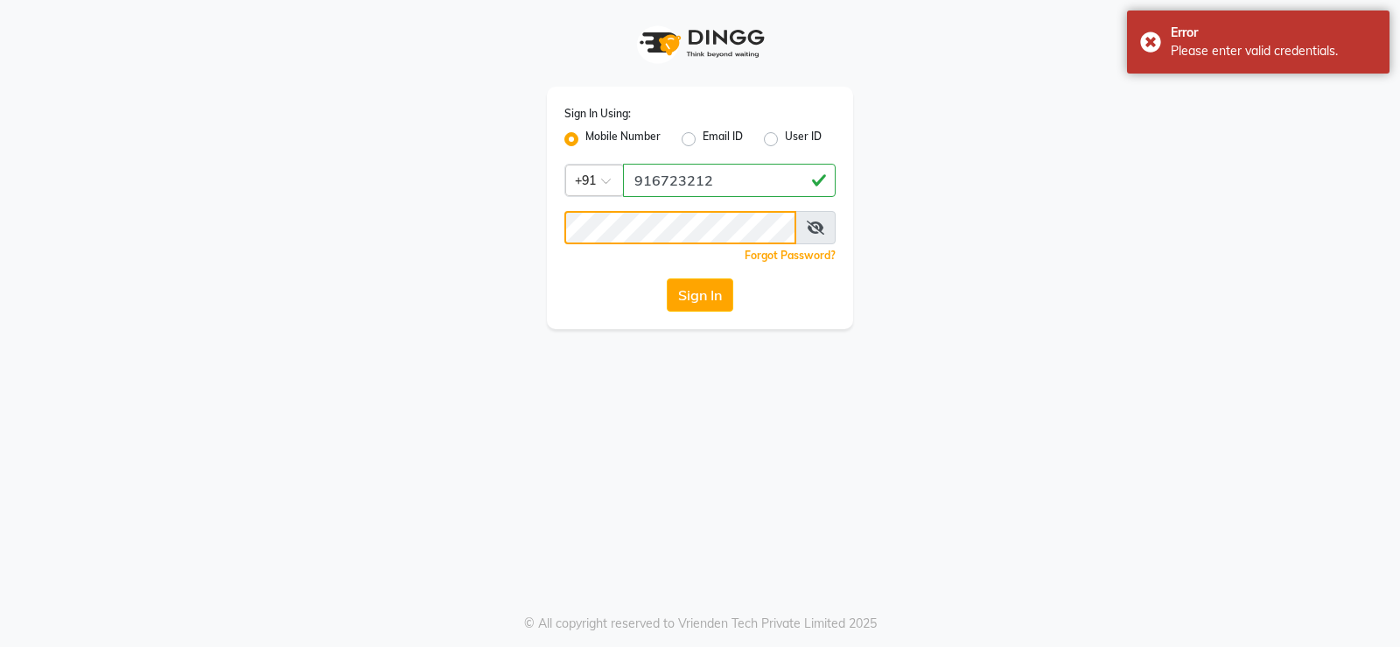 The width and height of the screenshot is (1400, 647). I want to click on label: User ID, so click(803, 139).